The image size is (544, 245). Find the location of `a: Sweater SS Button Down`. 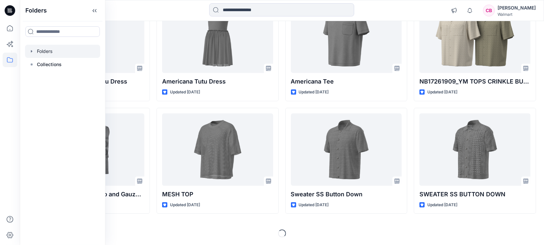

a: Sweater SS Button Down is located at coordinates (346, 150).